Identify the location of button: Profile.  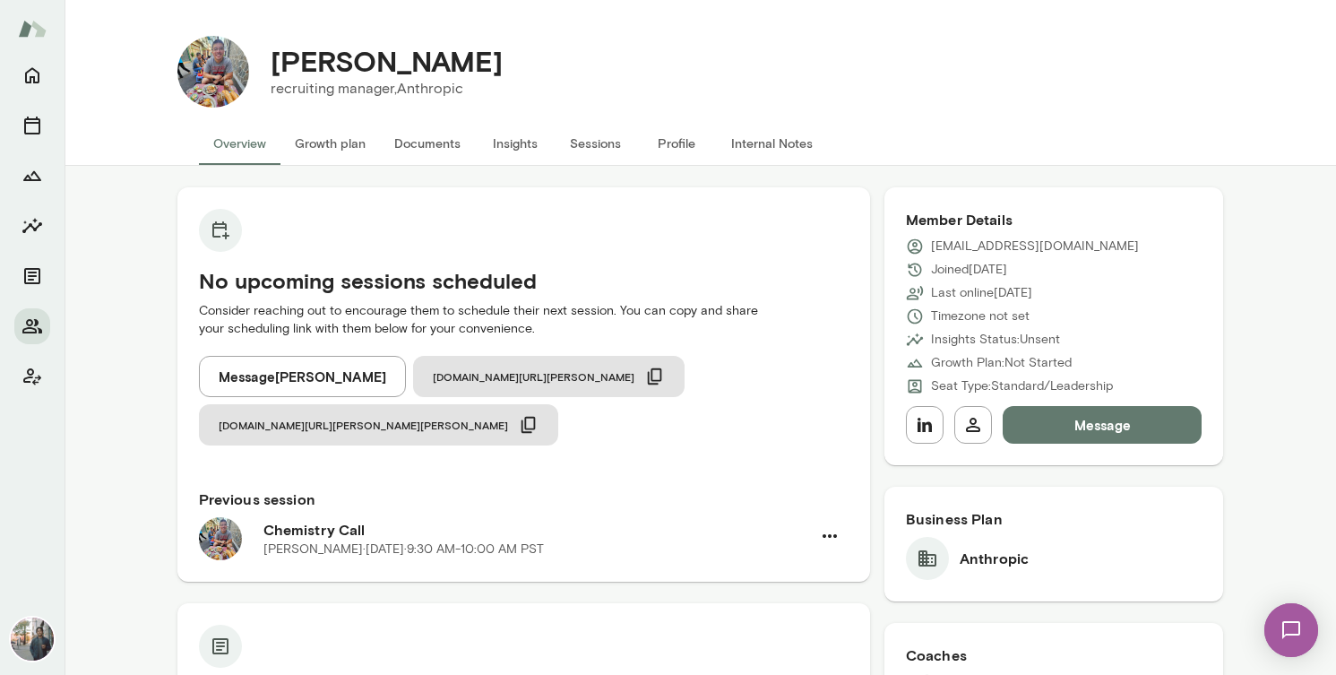
(677, 143).